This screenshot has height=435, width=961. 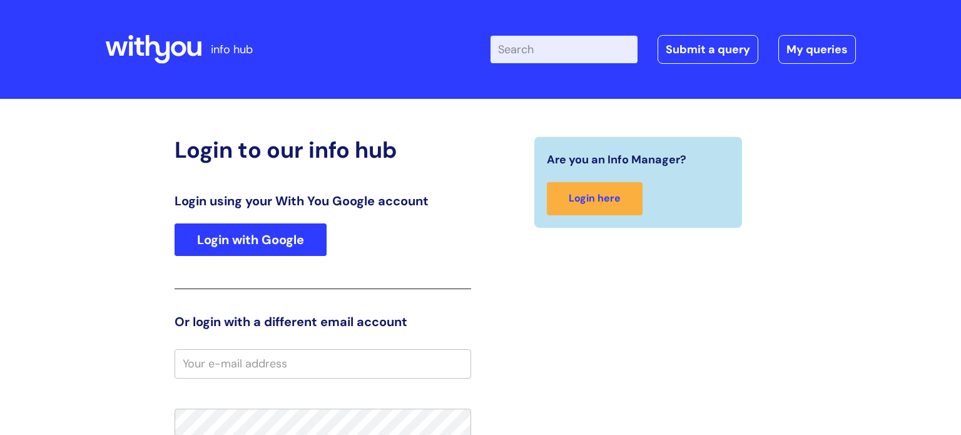 What do you see at coordinates (817, 49) in the screenshot?
I see `a: My queries` at bounding box center [817, 49].